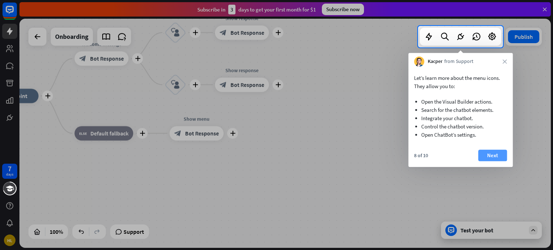 The image size is (553, 250). Describe the element at coordinates (17, 14) in the screenshot. I see `button: Open LiveChat chat widget` at that location.